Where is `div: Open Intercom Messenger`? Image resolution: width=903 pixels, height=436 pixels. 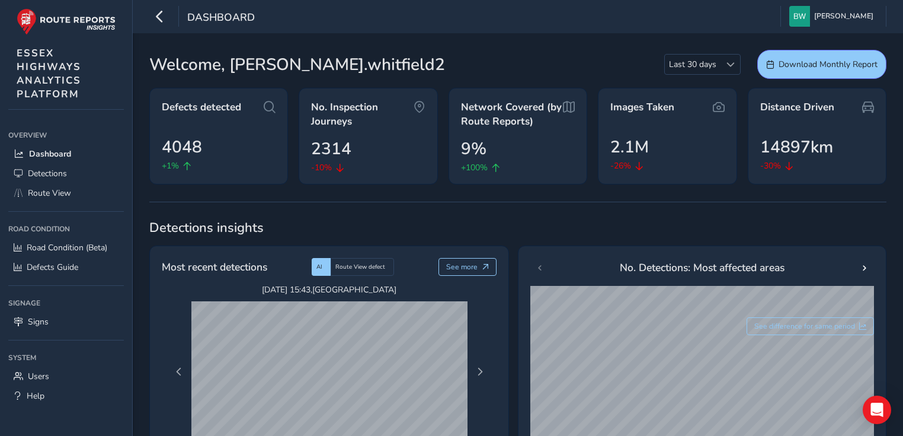
div: Open Intercom Messenger is located at coordinates (877, 409).